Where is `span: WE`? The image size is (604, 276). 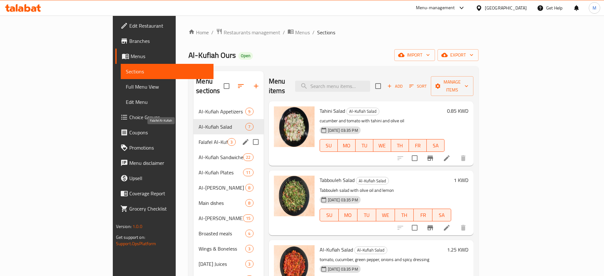
span: WE is located at coordinates (382, 146).